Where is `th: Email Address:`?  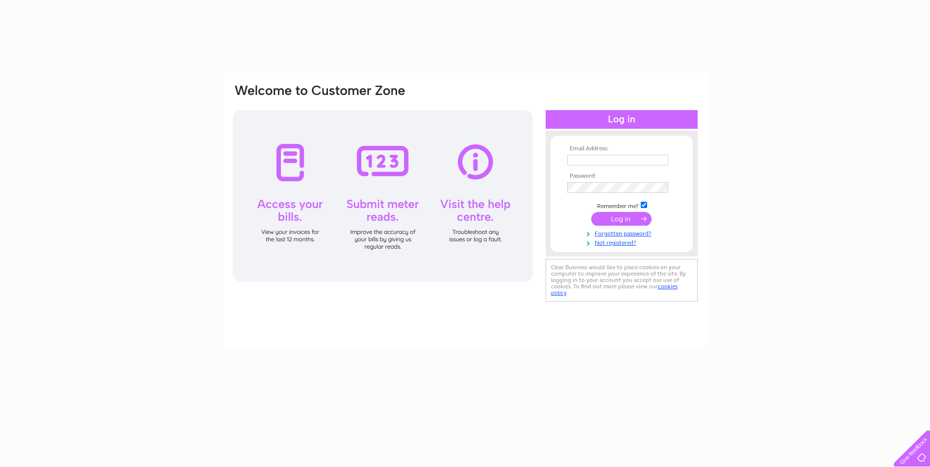
th: Email Address: is located at coordinates (621, 149).